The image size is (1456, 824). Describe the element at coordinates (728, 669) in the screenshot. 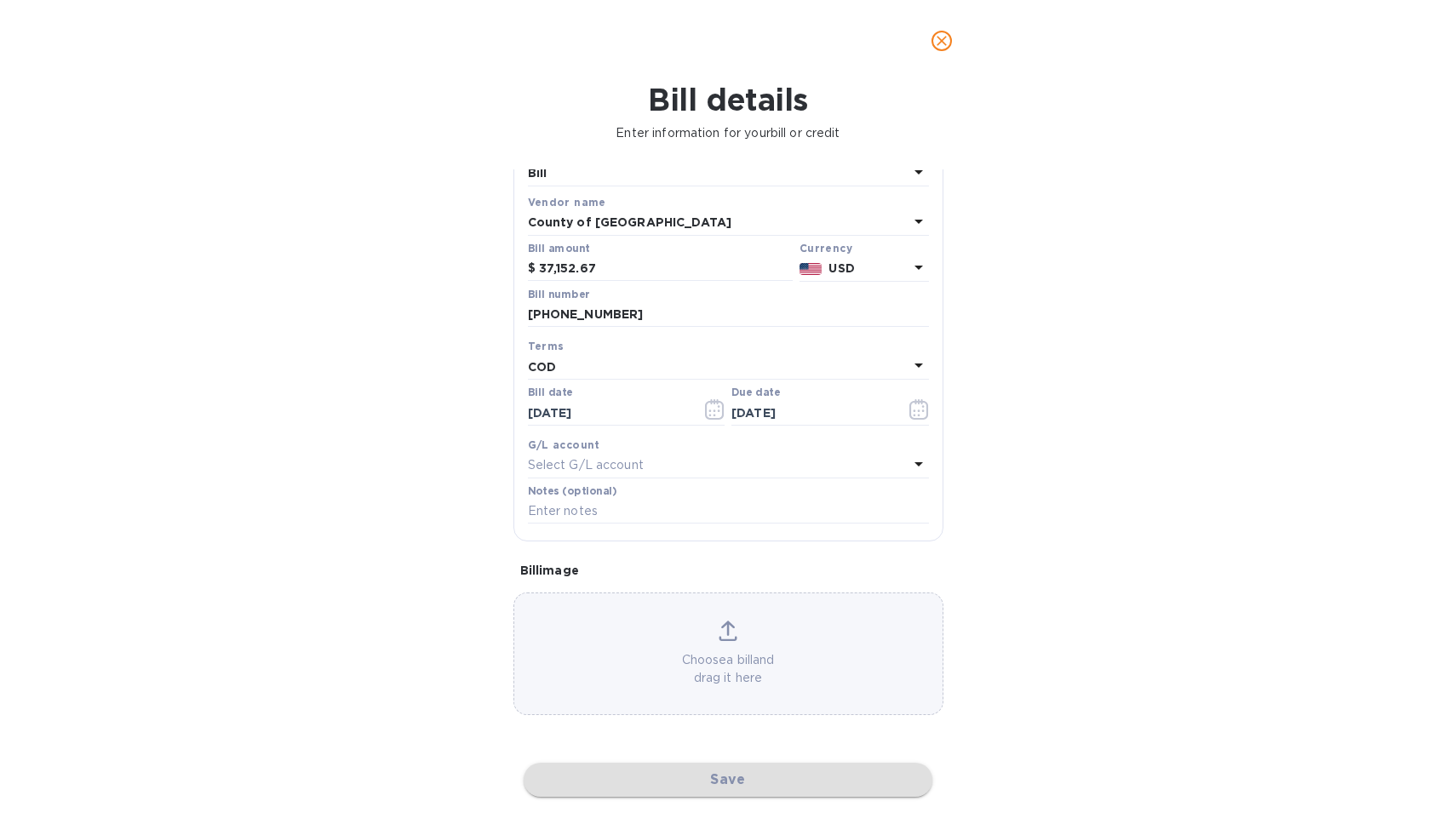

I see `p: Choose a bill and drag it here` at that location.